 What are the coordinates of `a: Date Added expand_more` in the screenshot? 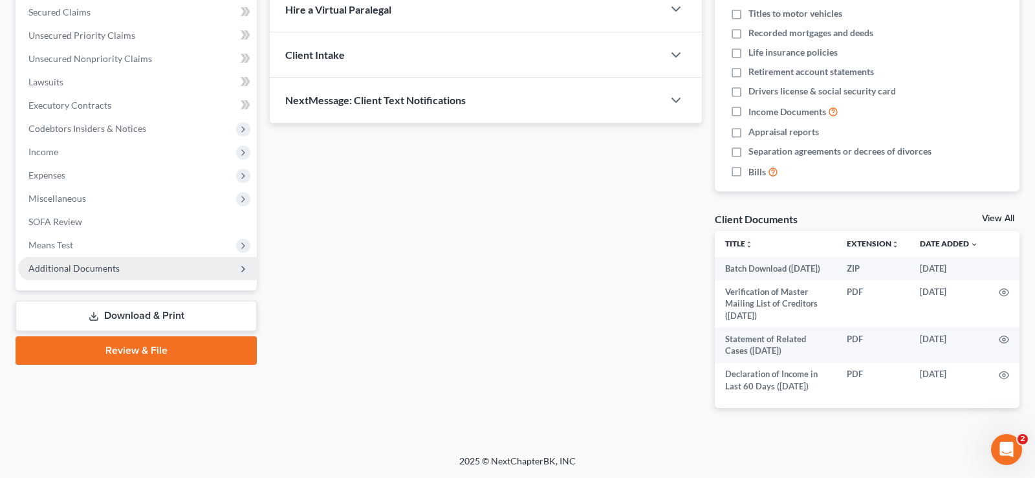 It's located at (949, 243).